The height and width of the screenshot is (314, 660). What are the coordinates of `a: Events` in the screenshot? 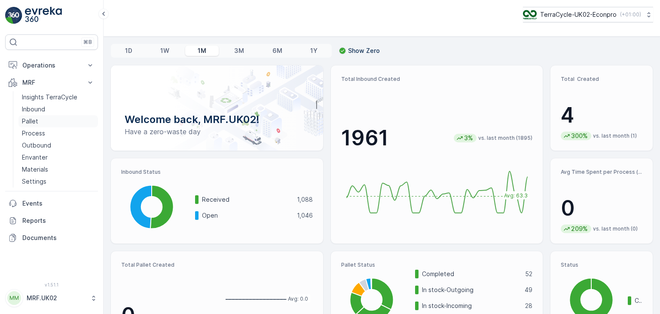 It's located at (52, 203).